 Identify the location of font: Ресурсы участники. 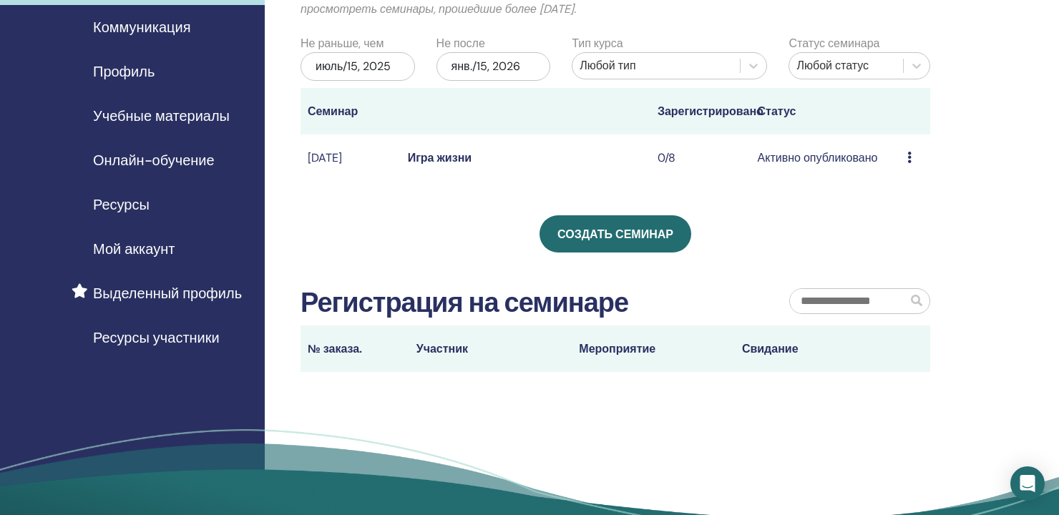
(156, 338).